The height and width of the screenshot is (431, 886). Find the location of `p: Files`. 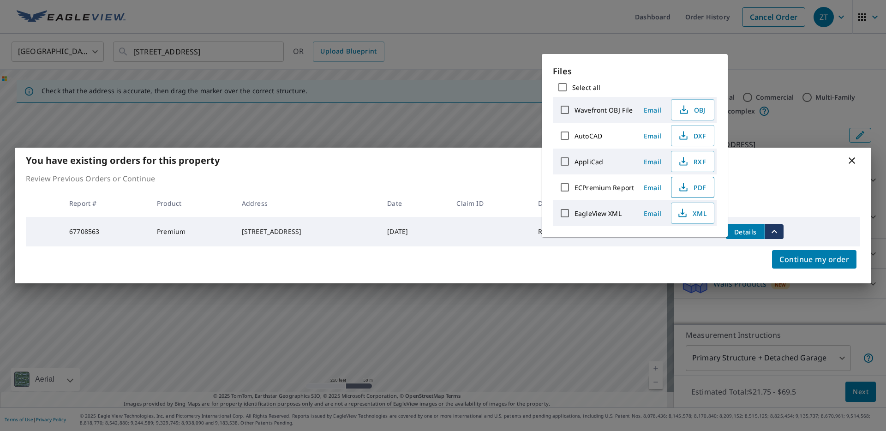

p: Files is located at coordinates (635, 71).